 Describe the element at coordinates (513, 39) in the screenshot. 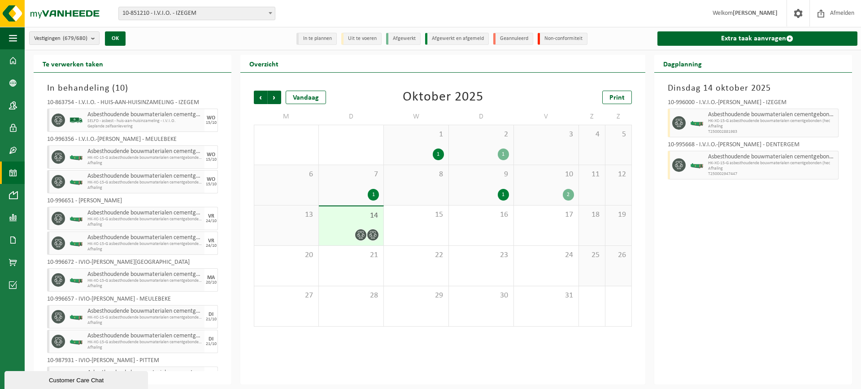

I see `li: Geannuleerd` at that location.